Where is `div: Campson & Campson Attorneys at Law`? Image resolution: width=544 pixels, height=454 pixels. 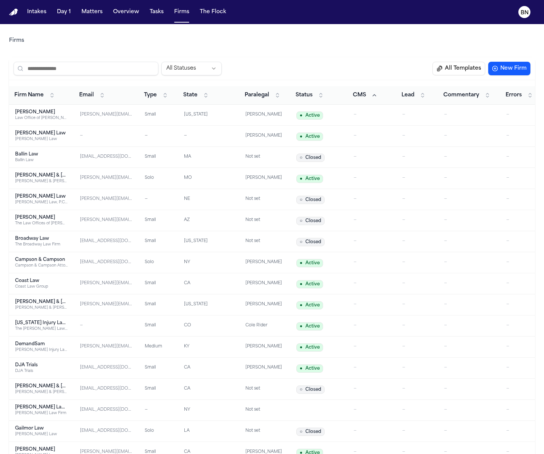
div: Campson & Campson Attorneys at Law is located at coordinates (41, 266).